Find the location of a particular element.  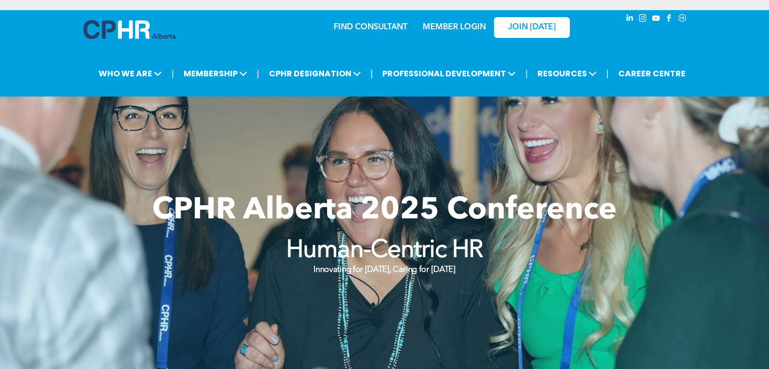

span: CPHR DESIGNATION is located at coordinates (315, 73).